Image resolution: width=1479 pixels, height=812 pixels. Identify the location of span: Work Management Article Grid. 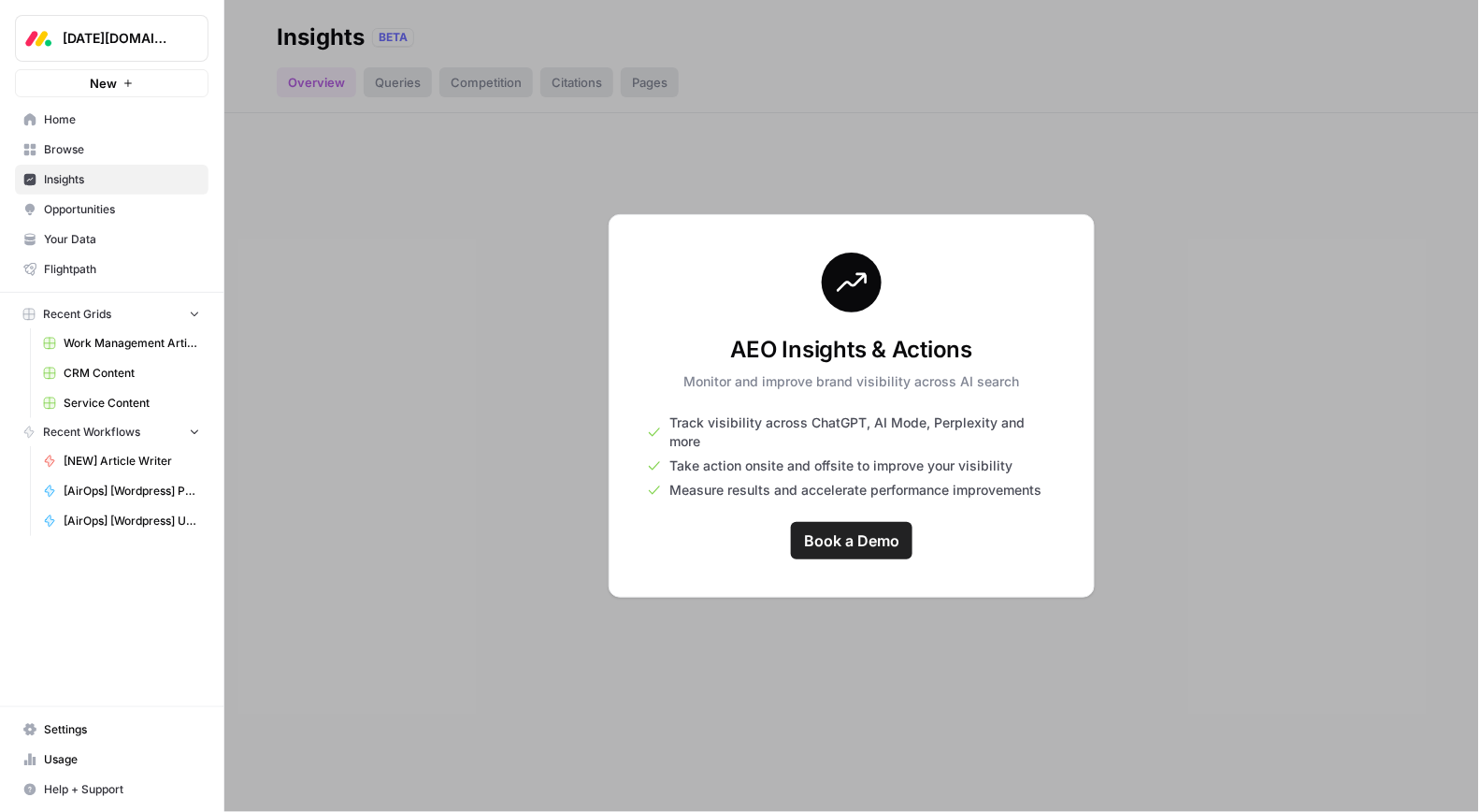
(132, 343).